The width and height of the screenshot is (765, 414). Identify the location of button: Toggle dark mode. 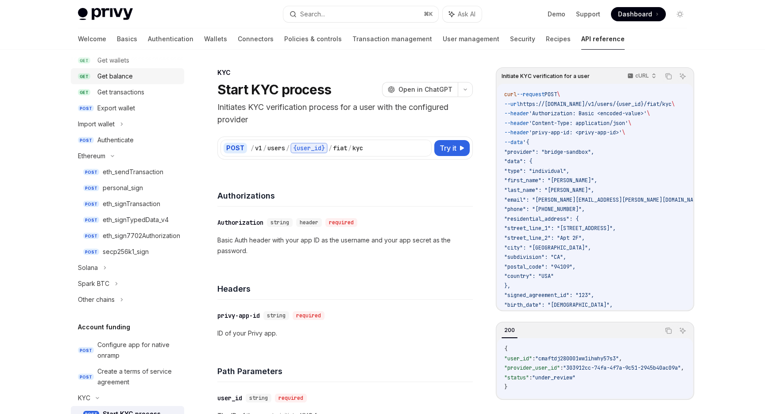
(680, 14).